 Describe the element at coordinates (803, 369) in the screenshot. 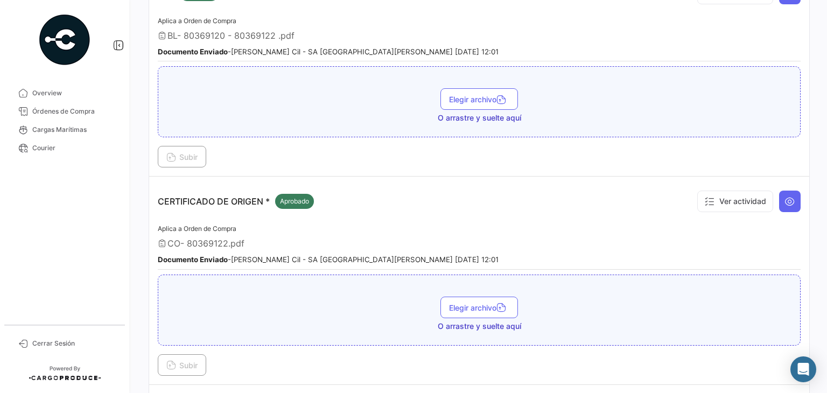

I see `div: Abrir Intercom Messenger` at that location.